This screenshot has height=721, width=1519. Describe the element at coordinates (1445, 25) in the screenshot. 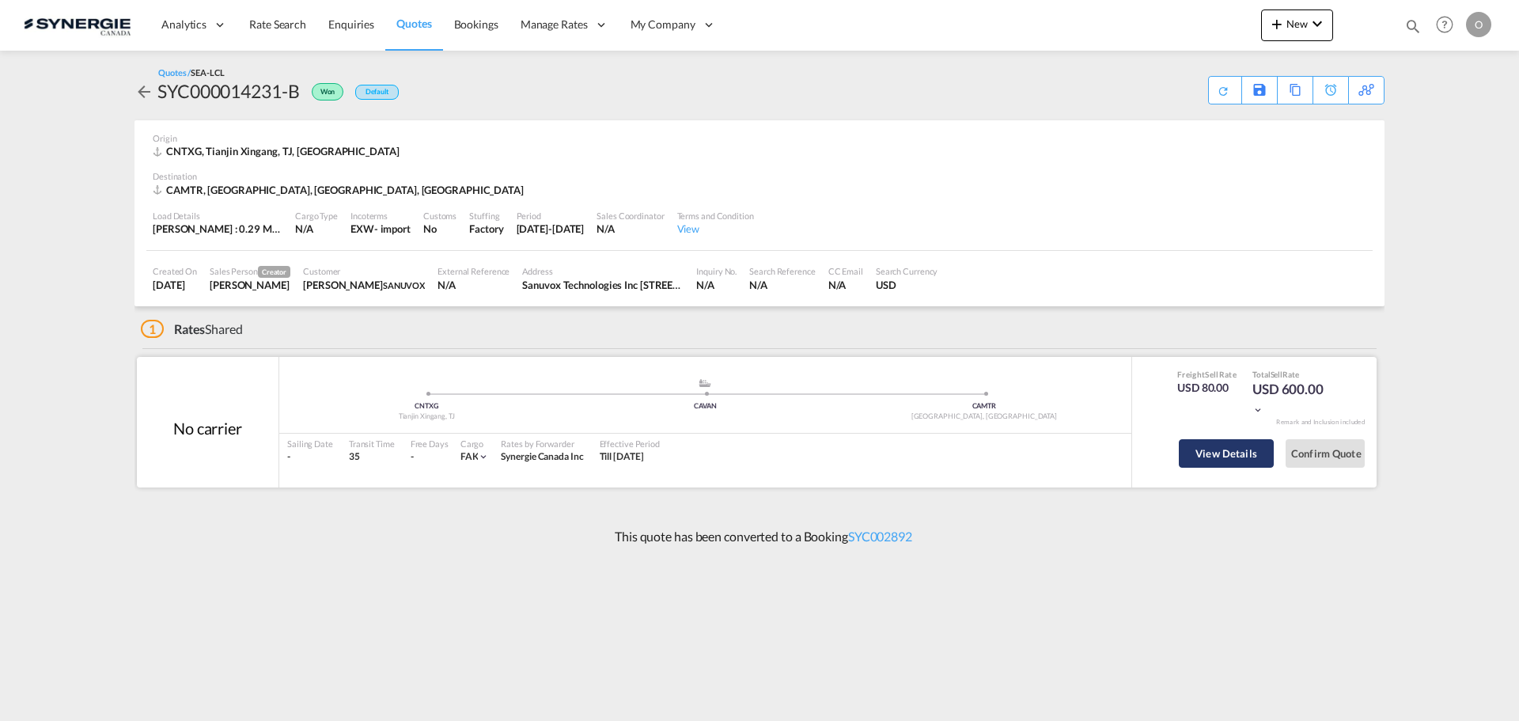

I see `span: Help` at that location.